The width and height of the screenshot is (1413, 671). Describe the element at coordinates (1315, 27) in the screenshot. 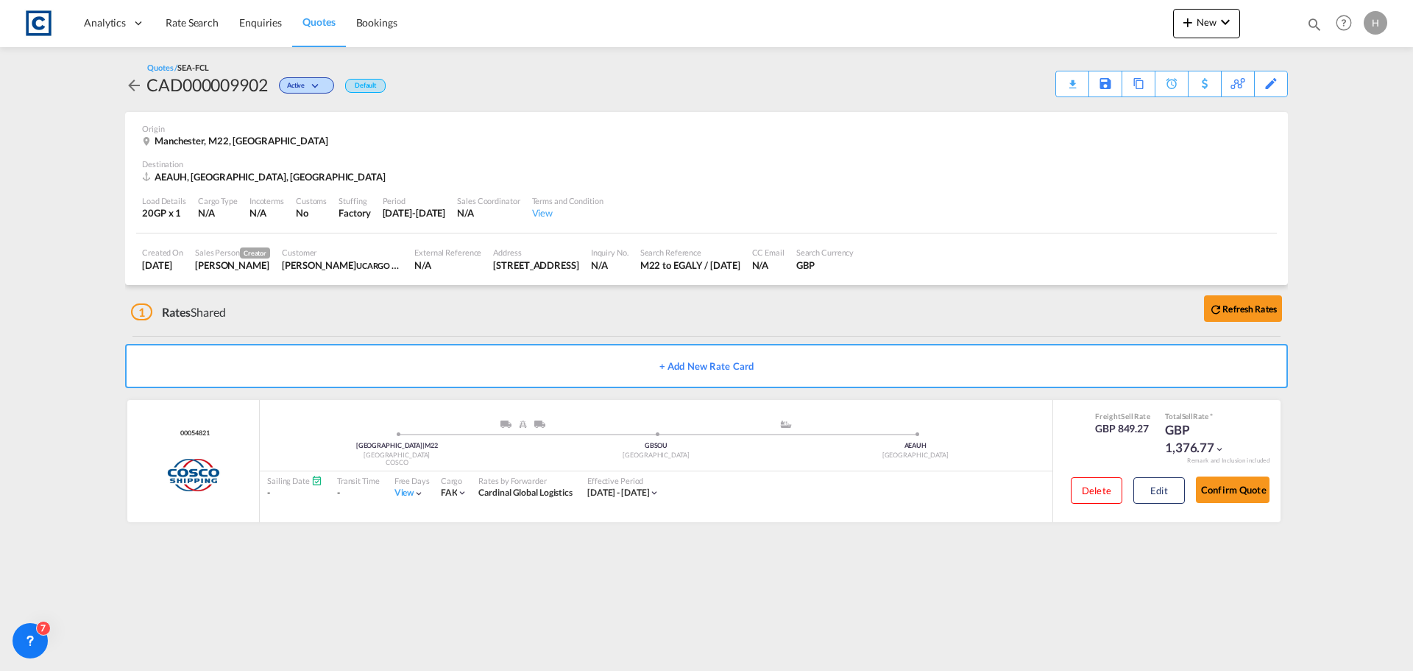

I see `div: icon-magnify` at that location.